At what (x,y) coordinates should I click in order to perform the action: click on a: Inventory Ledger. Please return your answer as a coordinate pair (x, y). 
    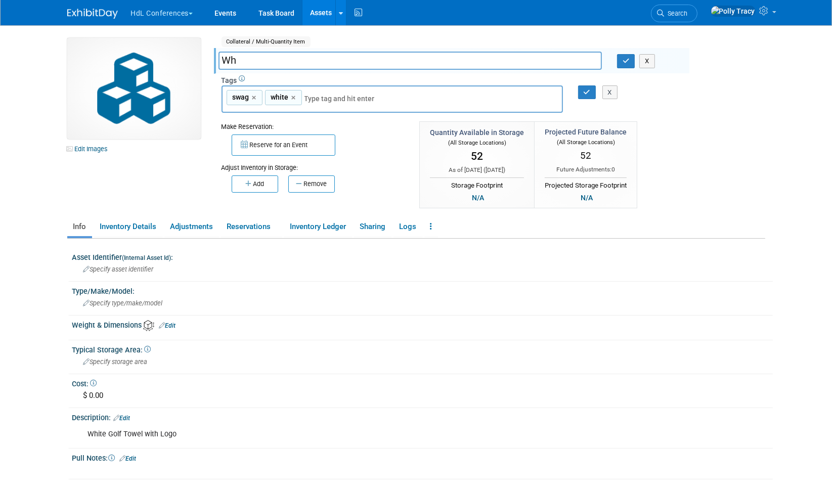
    Looking at the image, I should click on (318, 227).